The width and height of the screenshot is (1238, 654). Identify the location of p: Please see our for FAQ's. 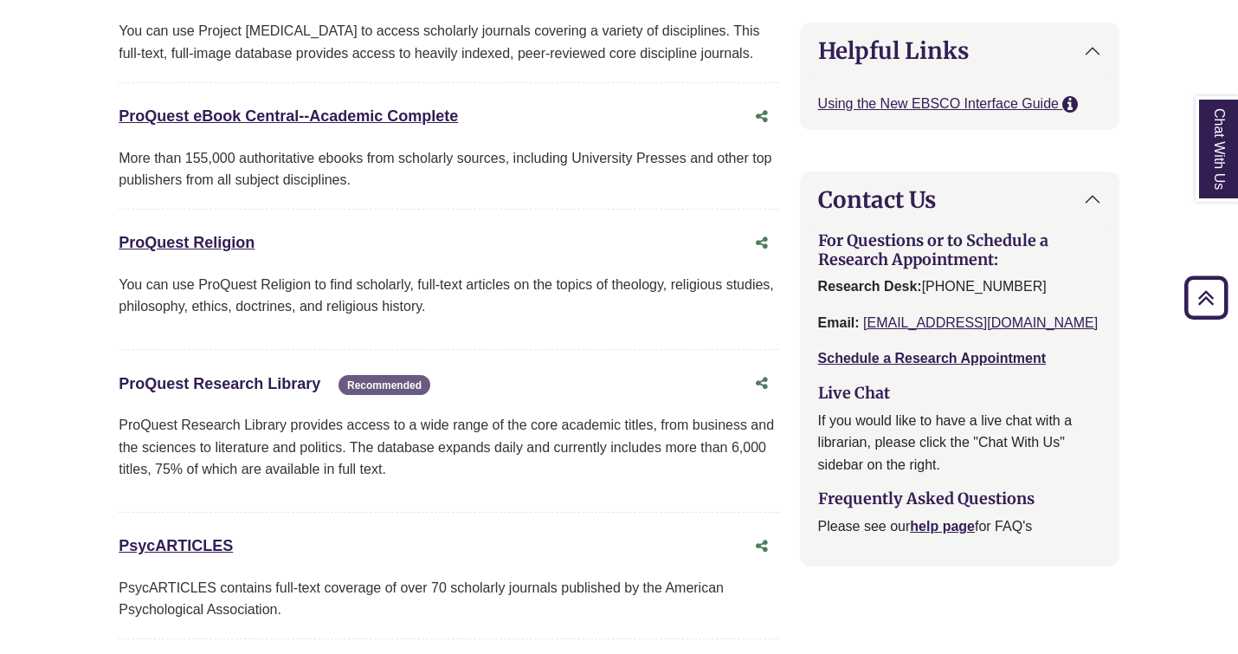
(959, 526).